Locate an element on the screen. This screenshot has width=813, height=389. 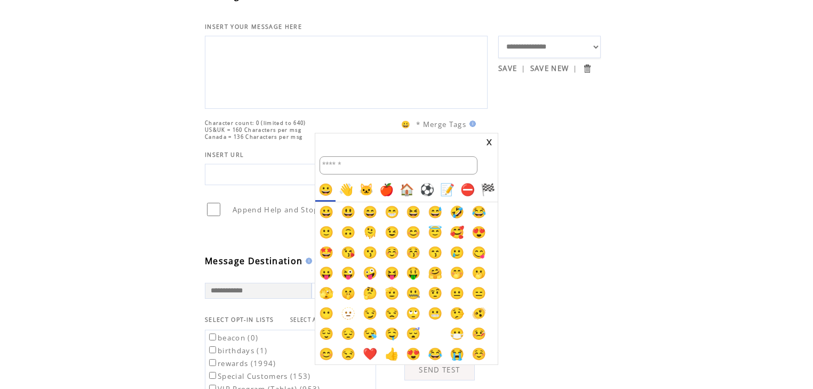
input: birthdays (1) is located at coordinates (212, 350).